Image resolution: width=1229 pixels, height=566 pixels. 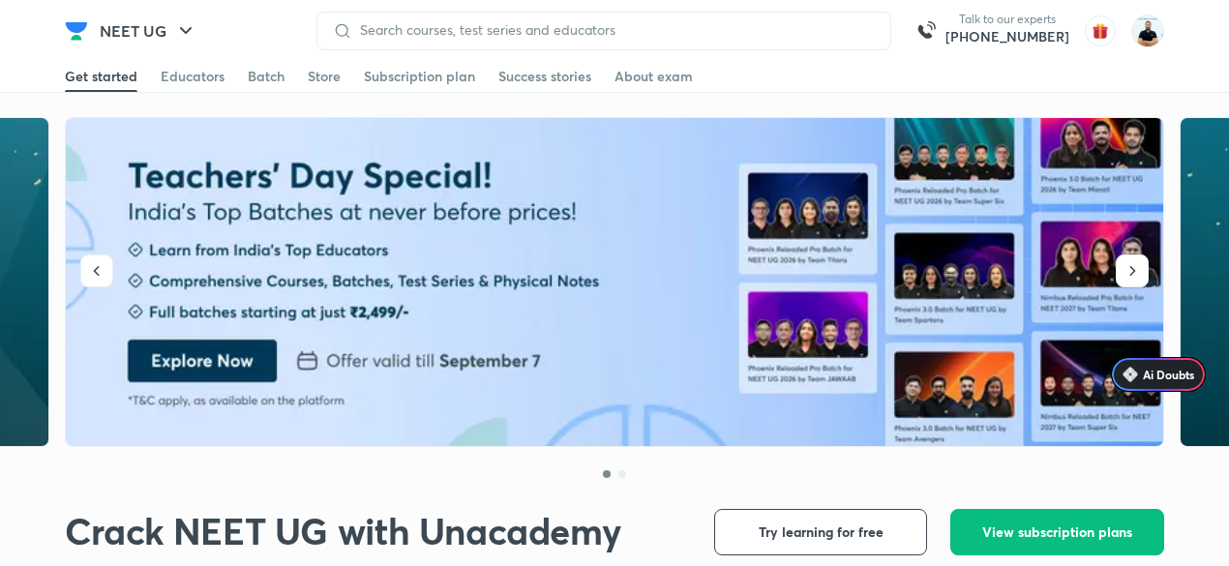 I want to click on div: Subscription plan, so click(x=419, y=76).